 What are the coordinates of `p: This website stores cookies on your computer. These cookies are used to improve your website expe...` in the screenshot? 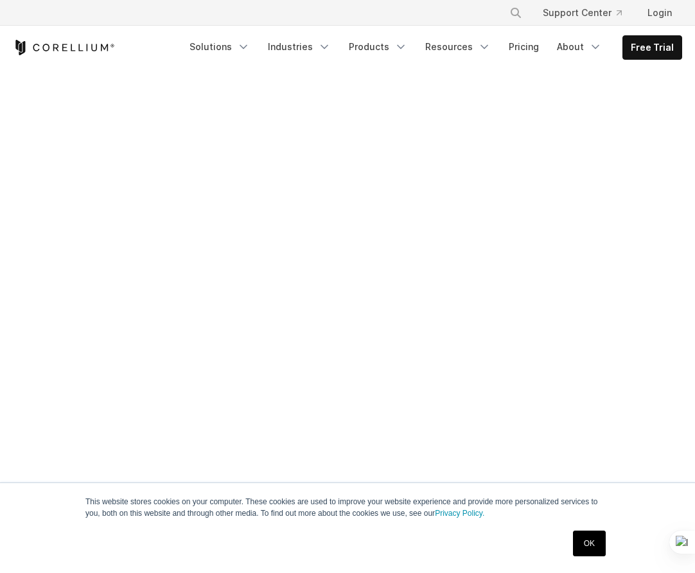 It's located at (347, 507).